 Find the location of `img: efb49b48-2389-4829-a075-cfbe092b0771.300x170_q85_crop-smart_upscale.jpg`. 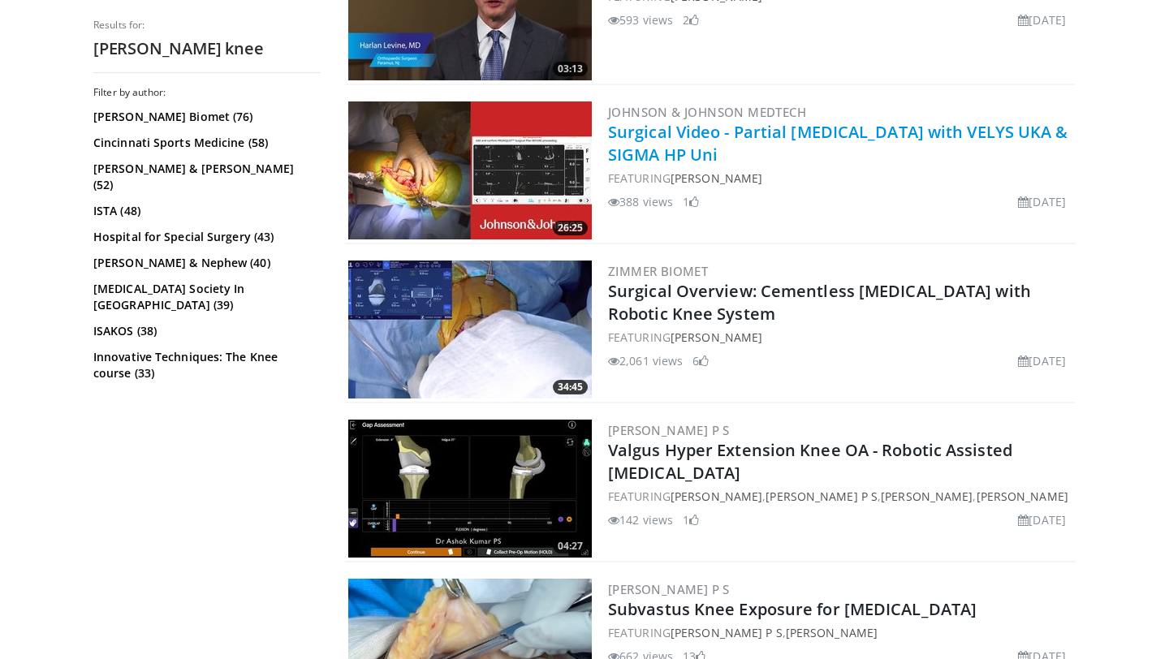

img: efb49b48-2389-4829-a075-cfbe092b0771.300x170_q85_crop-smart_upscale.jpg is located at coordinates (470, 330).